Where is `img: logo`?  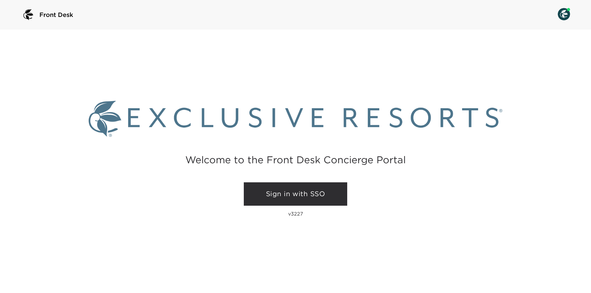
img: logo is located at coordinates (28, 15).